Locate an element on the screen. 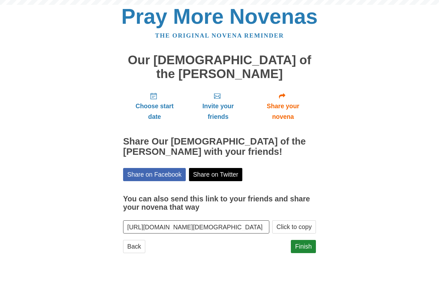 This screenshot has height=291, width=439. a: Invite your friends is located at coordinates (218, 106).